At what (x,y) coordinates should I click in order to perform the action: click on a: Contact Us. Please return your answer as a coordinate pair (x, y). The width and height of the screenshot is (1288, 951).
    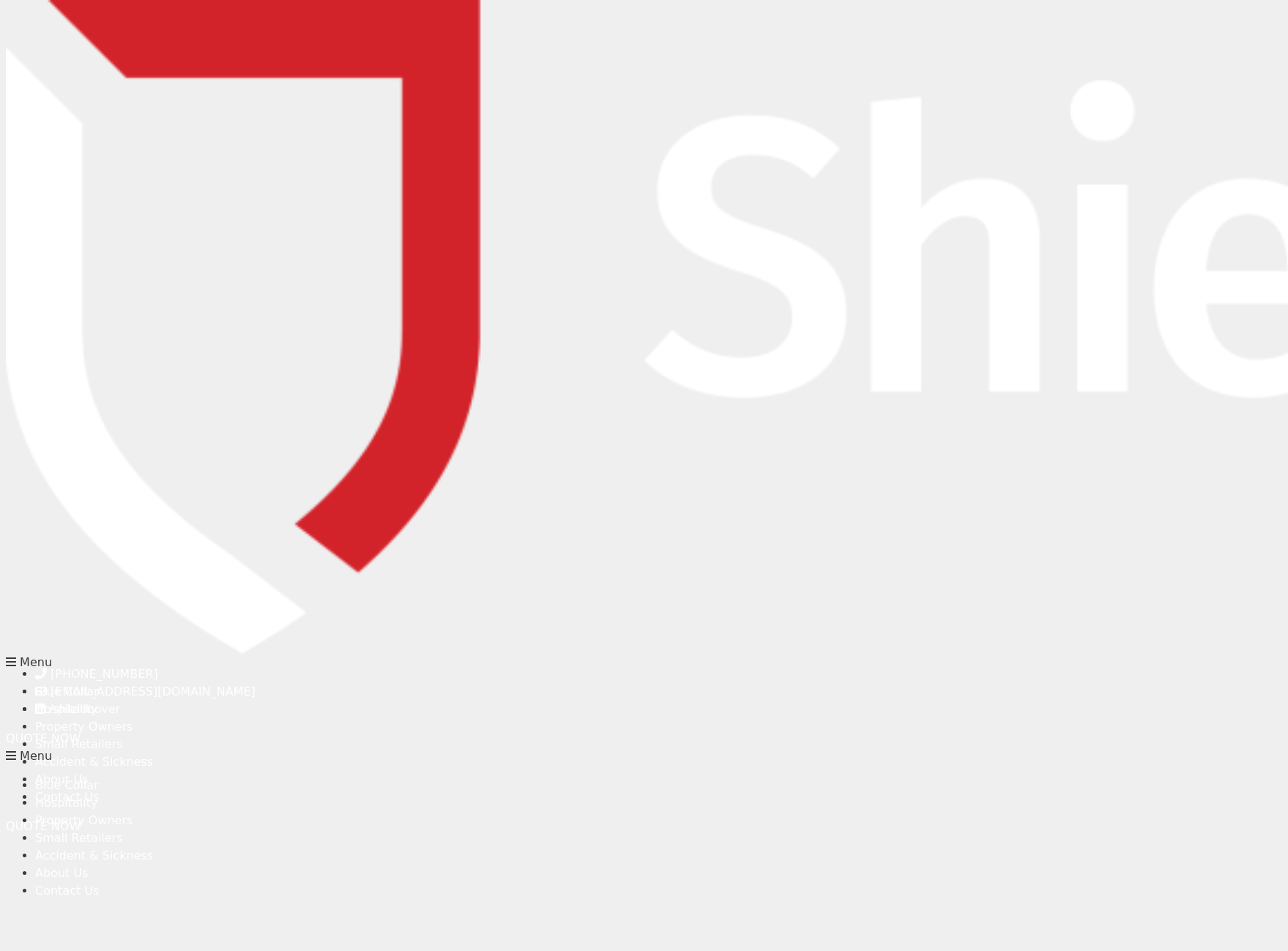
    Looking at the image, I should click on (67, 890).